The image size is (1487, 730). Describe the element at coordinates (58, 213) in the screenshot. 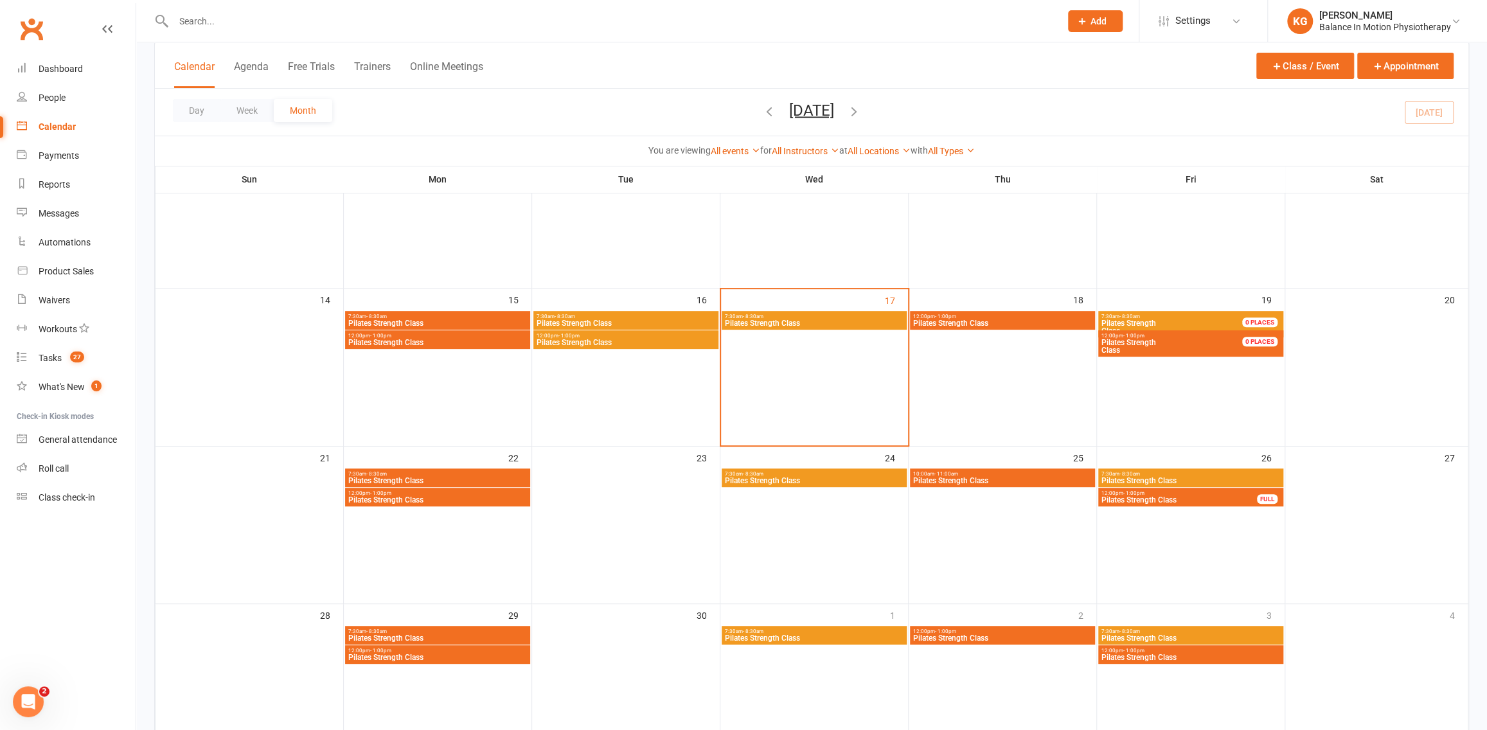

I see `div: Messages` at that location.